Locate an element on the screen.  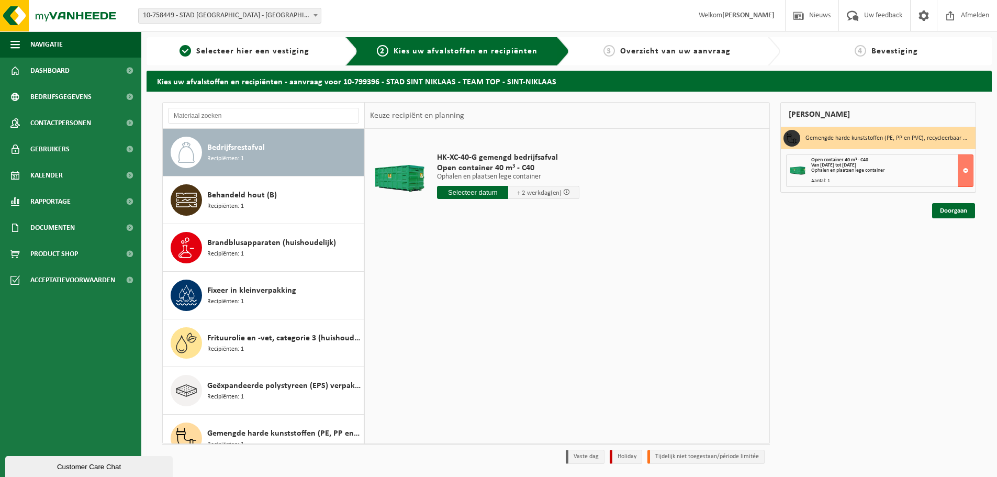
p: Ophalen en plaatsen lege container is located at coordinates (508, 177).